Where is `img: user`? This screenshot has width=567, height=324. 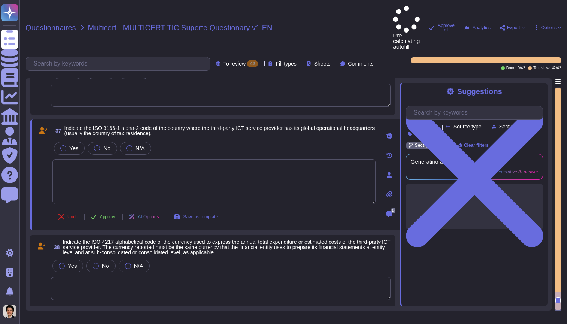
img: user is located at coordinates (10, 311).